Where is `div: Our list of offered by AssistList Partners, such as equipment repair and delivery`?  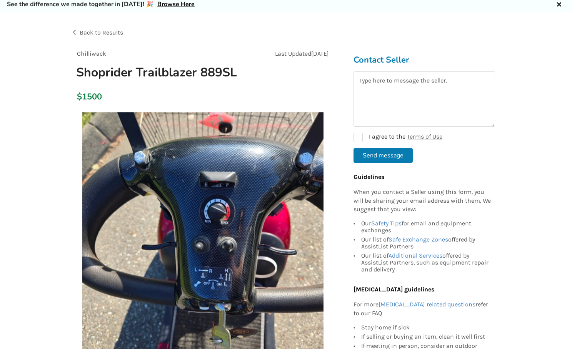
div: Our list of offered by AssistList Partners, such as equipment repair and delivery is located at coordinates (426, 262).